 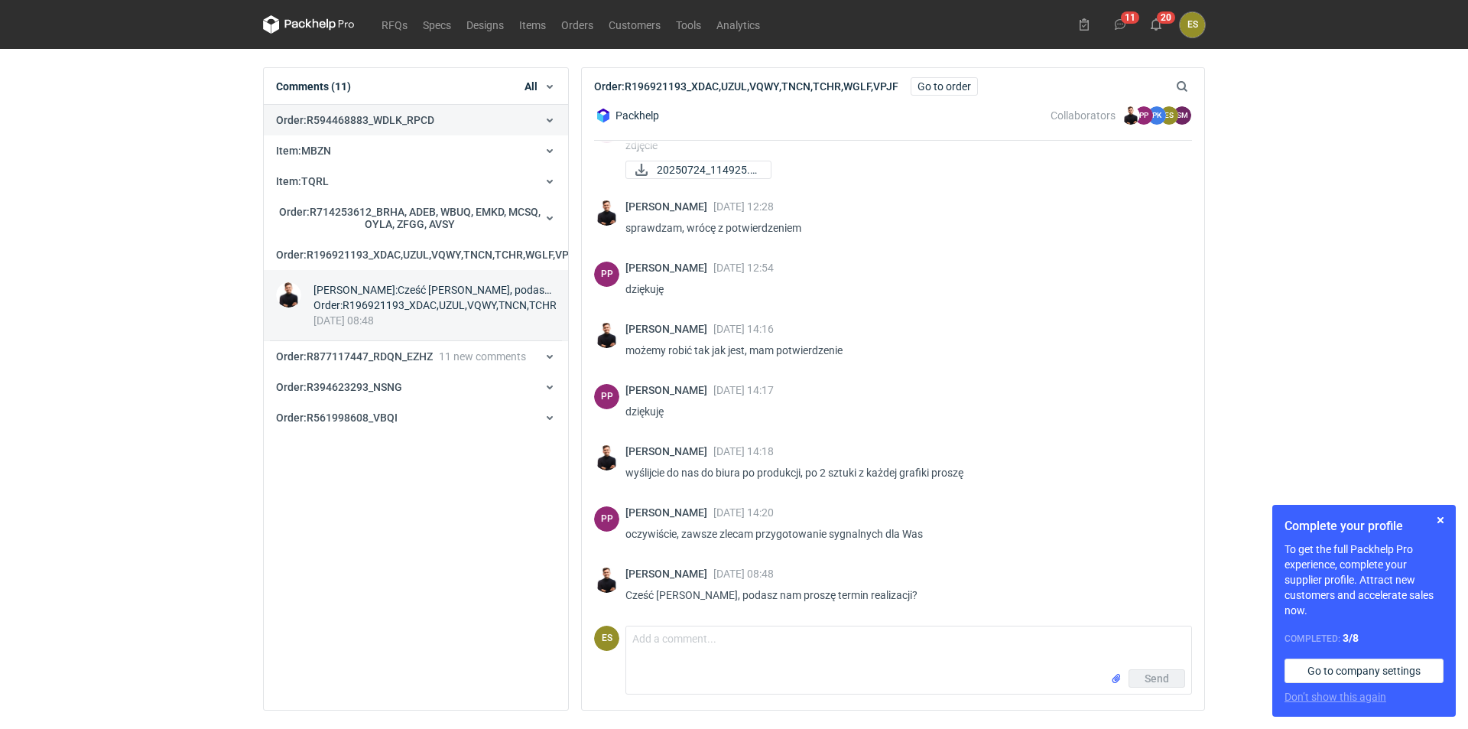 I want to click on svg: Packhelp Pro, so click(x=309, y=24).